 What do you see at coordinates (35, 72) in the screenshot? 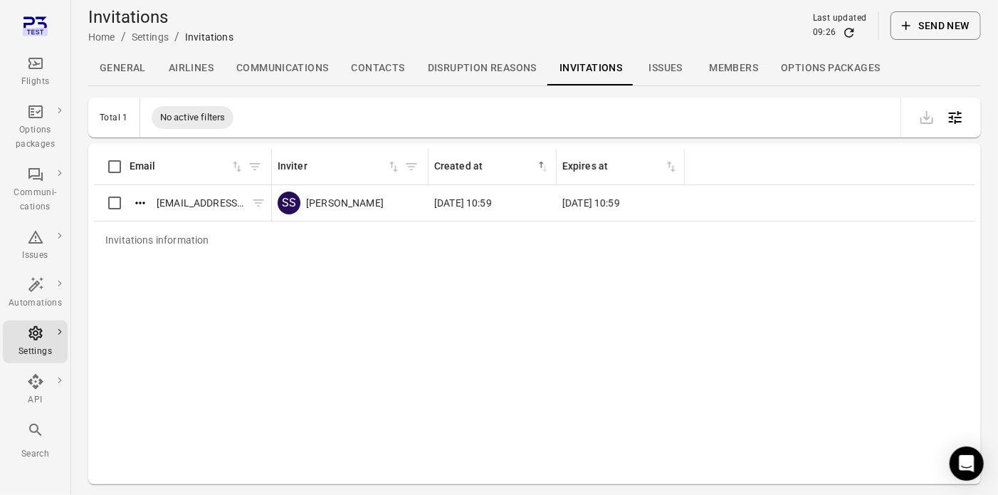
I see `a: Flights` at bounding box center [35, 72].